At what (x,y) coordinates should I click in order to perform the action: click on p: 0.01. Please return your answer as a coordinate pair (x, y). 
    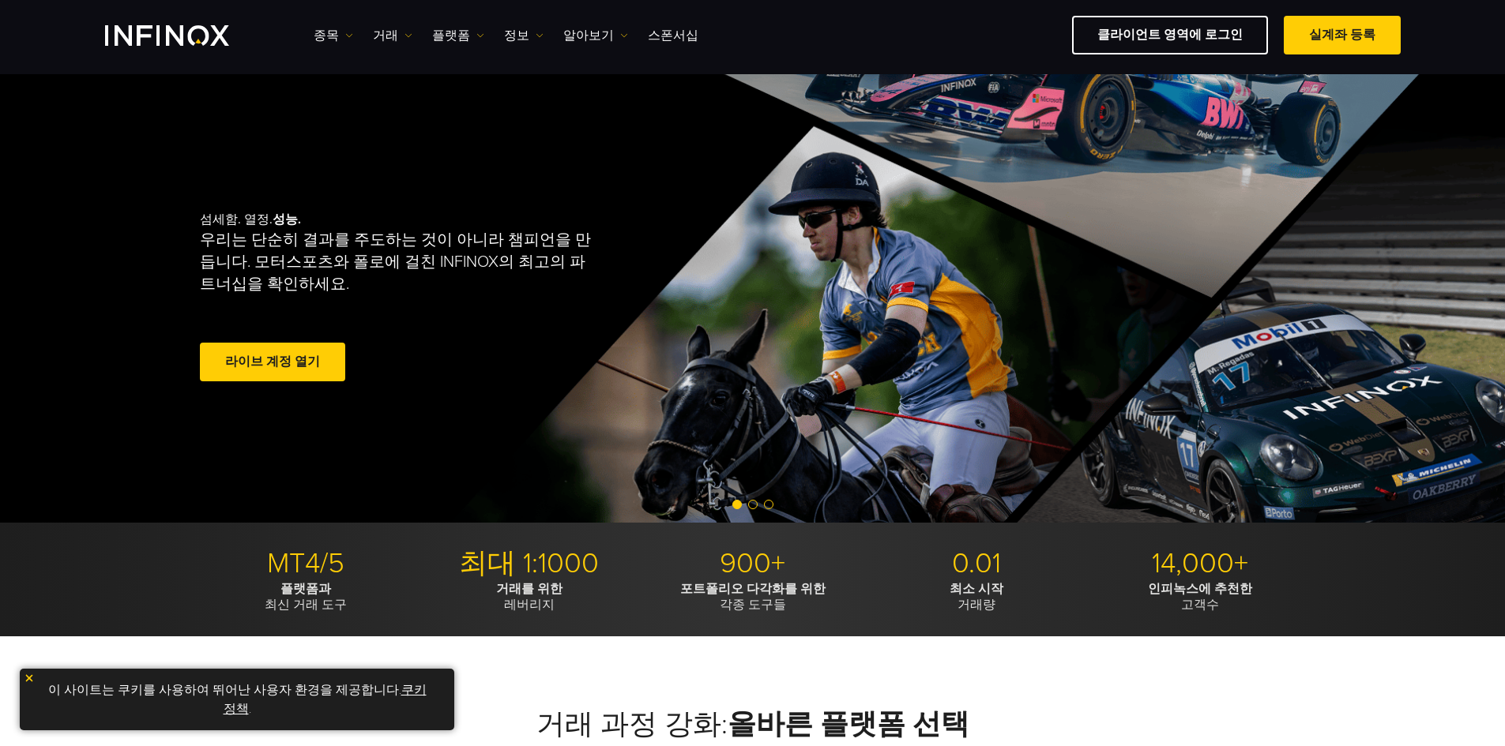
    Looking at the image, I should click on (976, 564).